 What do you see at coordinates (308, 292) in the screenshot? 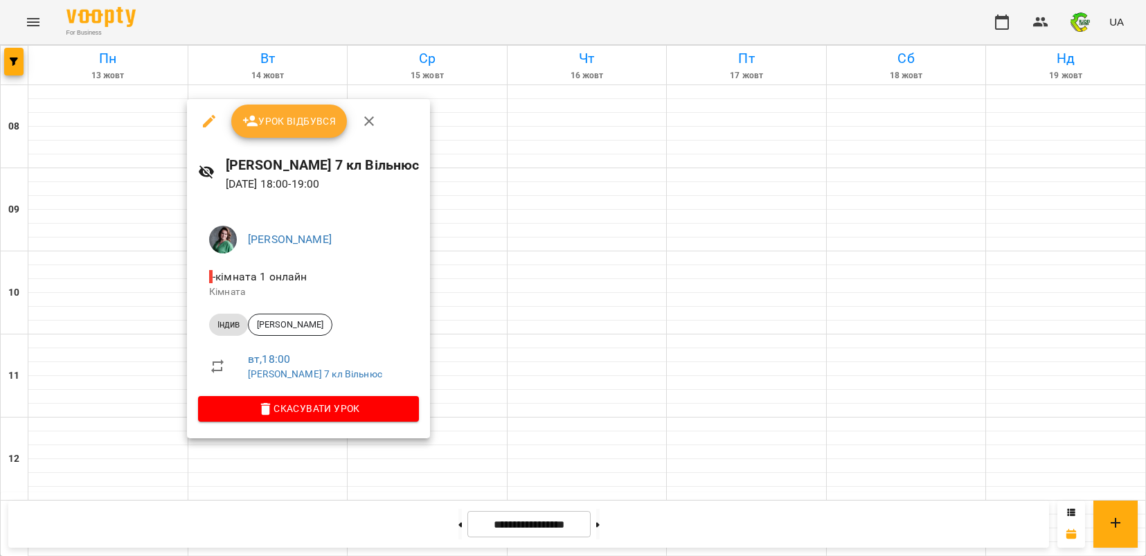
I see `p: Кімната` at bounding box center [308, 292].